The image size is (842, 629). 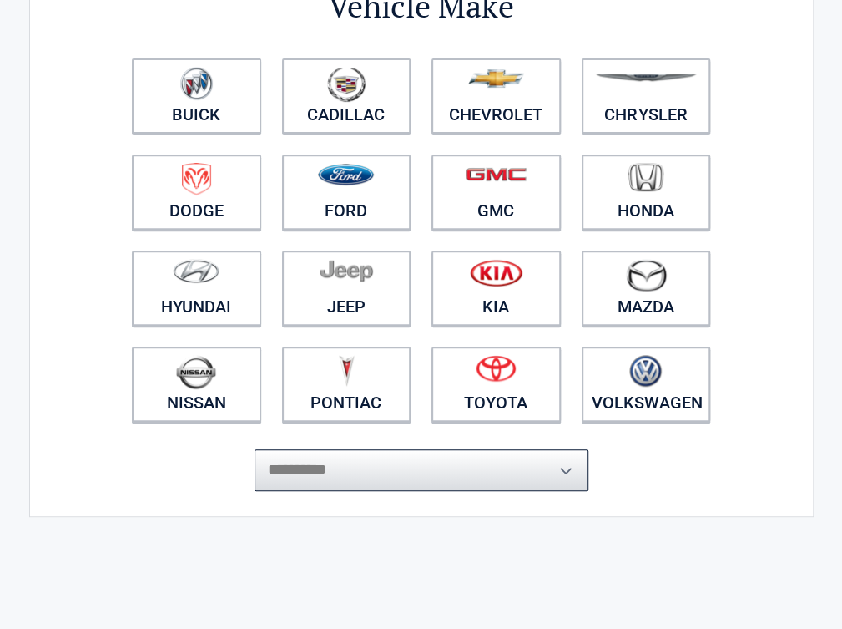 What do you see at coordinates (196, 96) in the screenshot?
I see `a: Buick` at bounding box center [196, 96].